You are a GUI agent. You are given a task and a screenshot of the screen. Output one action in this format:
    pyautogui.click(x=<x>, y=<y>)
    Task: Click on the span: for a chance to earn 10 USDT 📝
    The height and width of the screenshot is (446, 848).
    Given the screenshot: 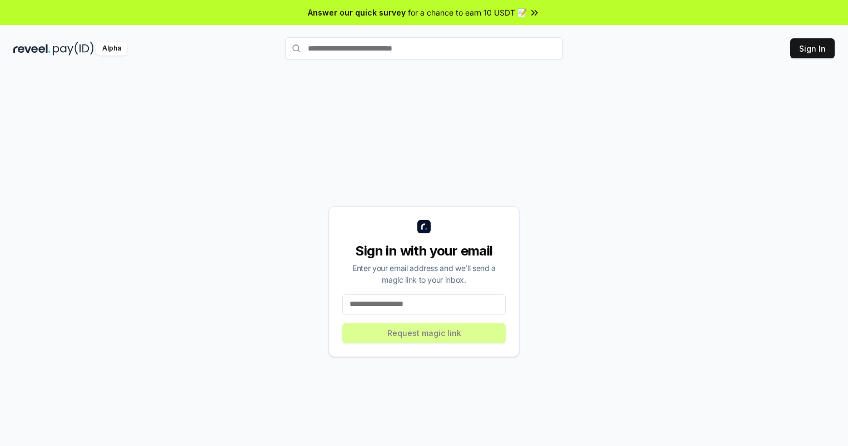 What is the action you would take?
    pyautogui.click(x=468, y=12)
    